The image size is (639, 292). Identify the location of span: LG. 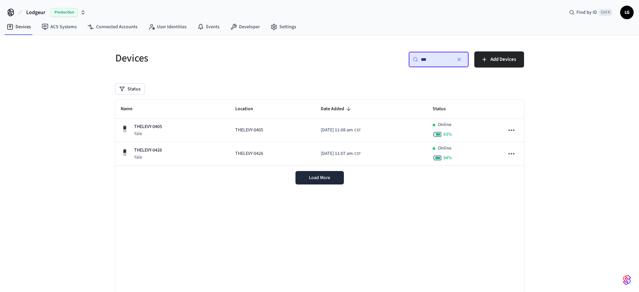
(627, 12).